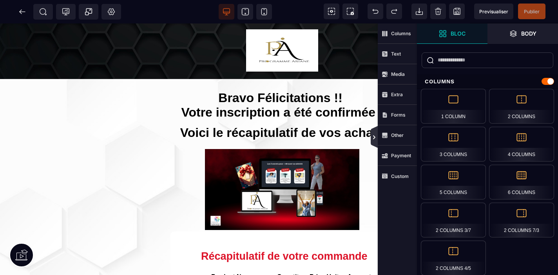 Image resolution: width=558 pixels, height=275 pixels. Describe the element at coordinates (458, 33) in the screenshot. I see `strong: Bloc` at that location.